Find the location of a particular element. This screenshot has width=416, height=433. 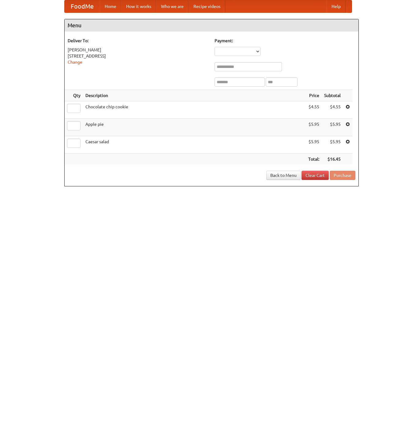

a: Help is located at coordinates (336, 6).